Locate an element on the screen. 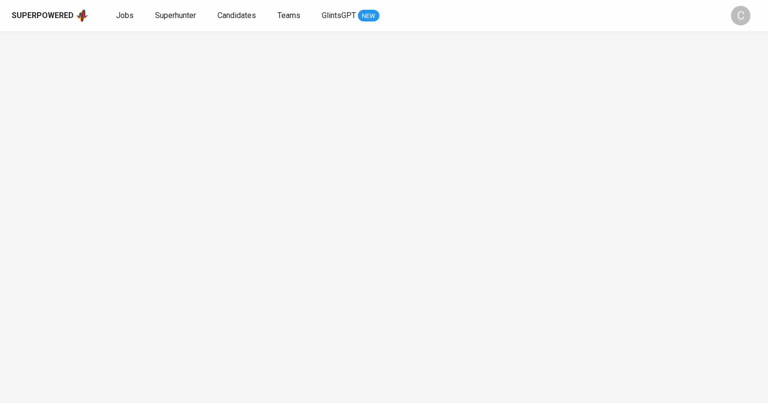 This screenshot has width=768, height=403. img: app logo is located at coordinates (82, 16).